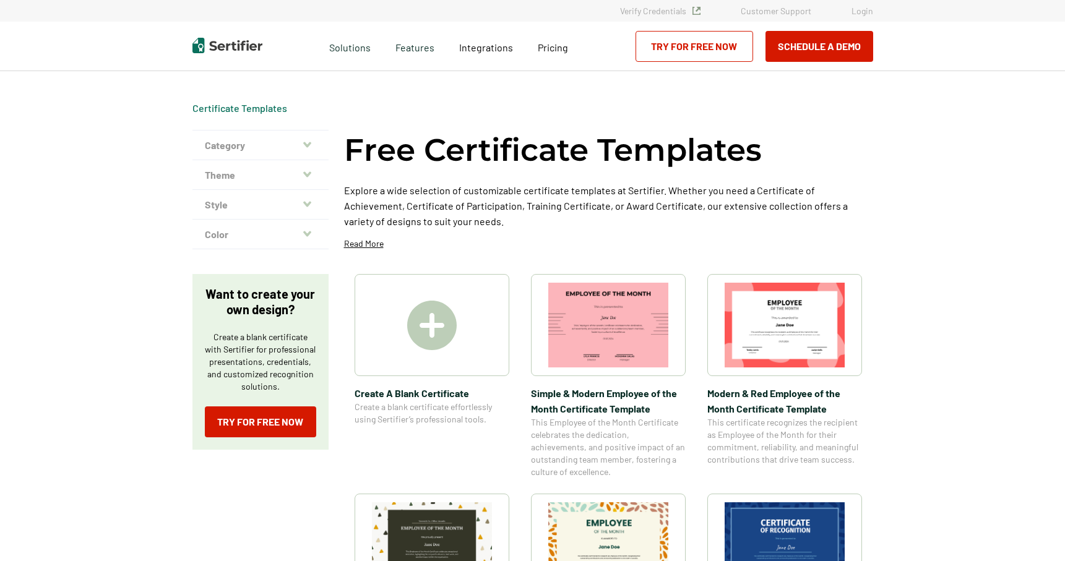 This screenshot has width=1065, height=561. Describe the element at coordinates (486, 47) in the screenshot. I see `span: Integrations` at that location.